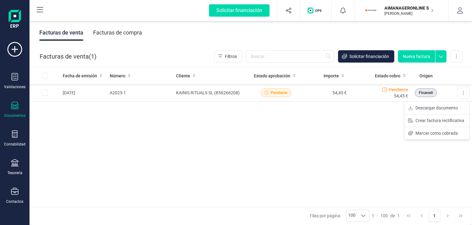 The width and height of the screenshot is (472, 225). Describe the element at coordinates (231, 56) in the screenshot. I see `span: Filtros` at that location.